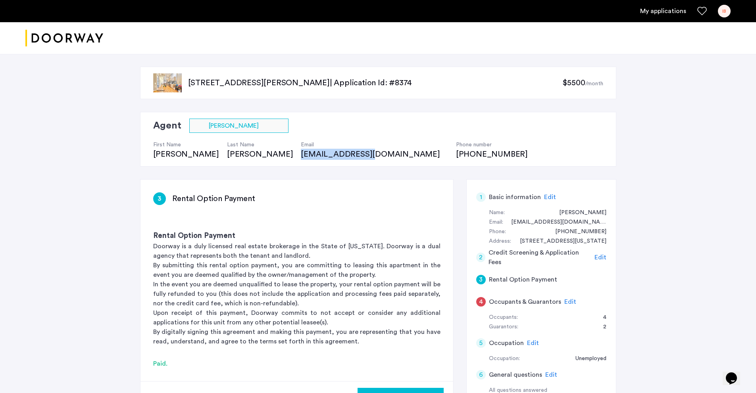  Describe the element at coordinates (374, 145) in the screenshot. I see `h4: Email` at that location.